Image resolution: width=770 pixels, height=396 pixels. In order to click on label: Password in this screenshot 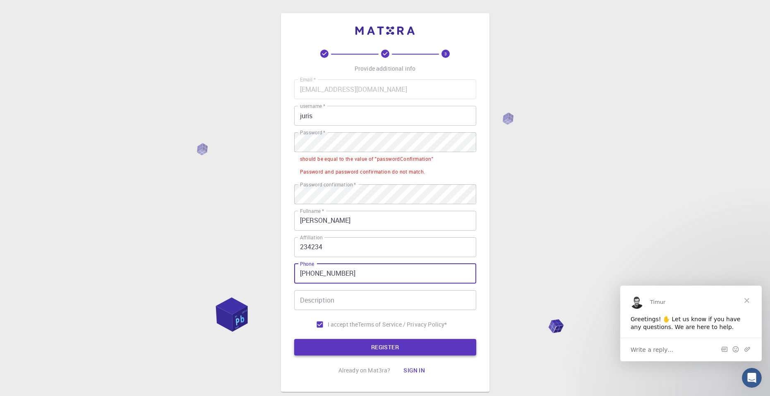, I will do `click(312, 132)`.